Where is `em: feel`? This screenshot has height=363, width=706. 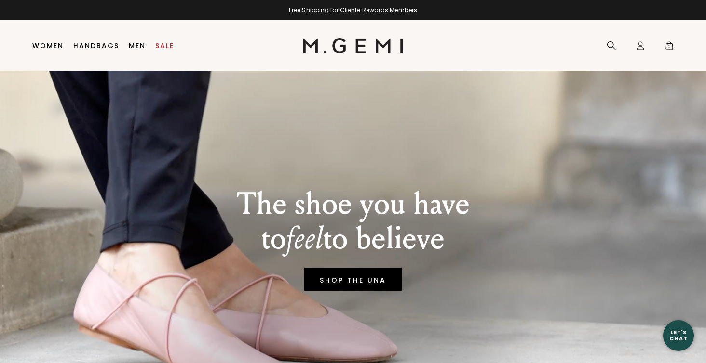
em: feel is located at coordinates (304, 239).